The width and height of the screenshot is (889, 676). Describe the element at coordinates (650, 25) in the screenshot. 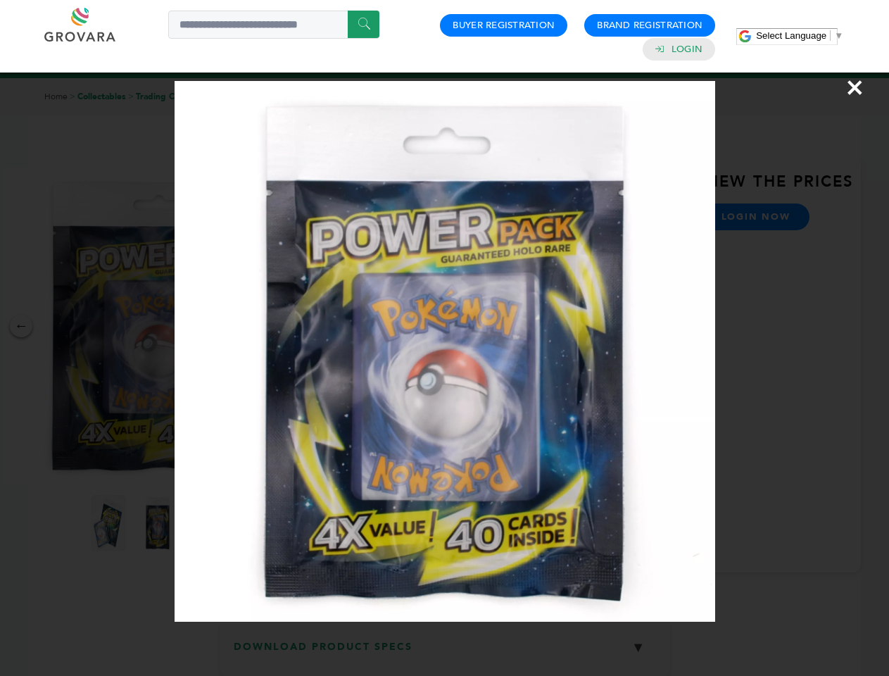

I see `a: Brand Registration` at that location.